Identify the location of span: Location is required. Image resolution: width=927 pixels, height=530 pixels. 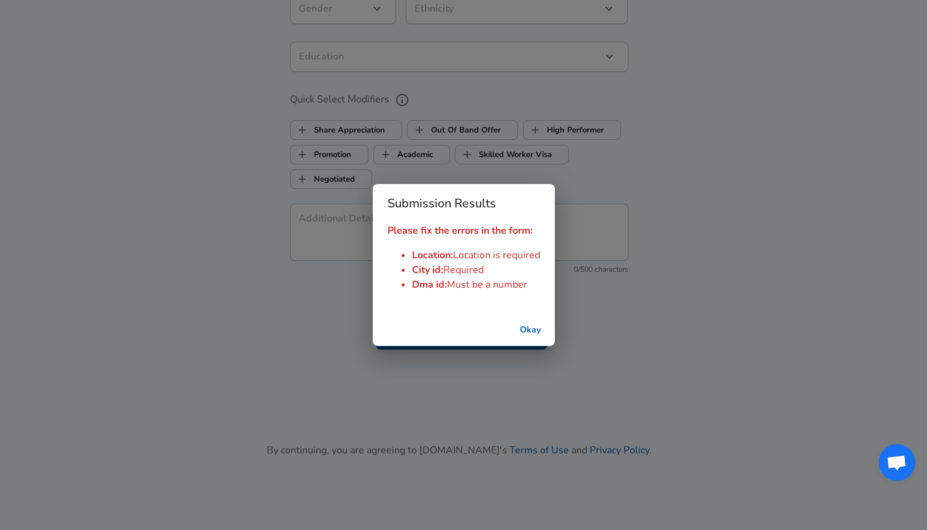
(497, 255).